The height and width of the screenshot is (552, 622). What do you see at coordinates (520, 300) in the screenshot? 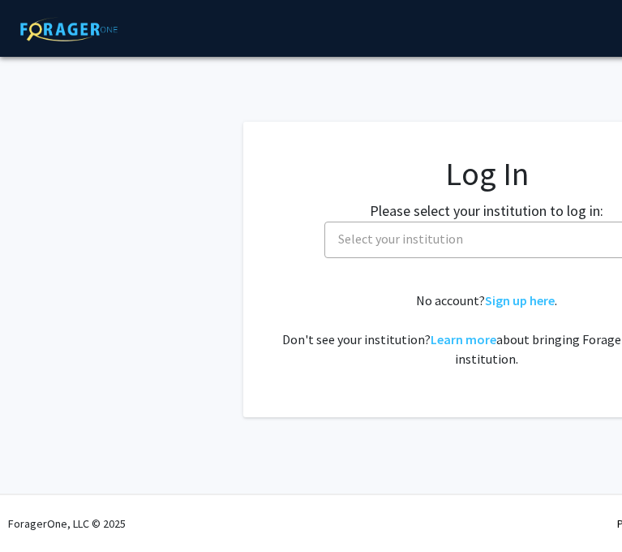
I see `a: Sign up here` at bounding box center [520, 300].